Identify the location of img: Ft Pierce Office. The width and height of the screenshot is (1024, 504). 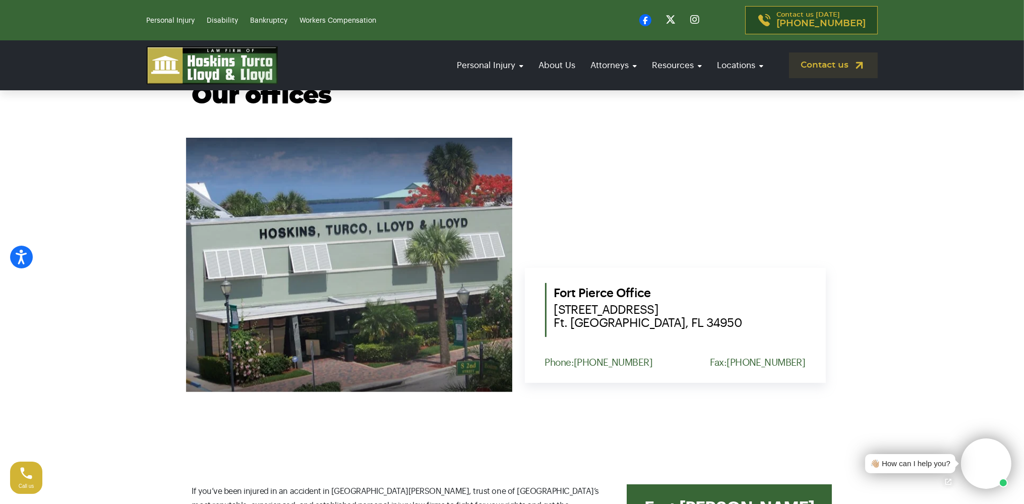
(349, 265).